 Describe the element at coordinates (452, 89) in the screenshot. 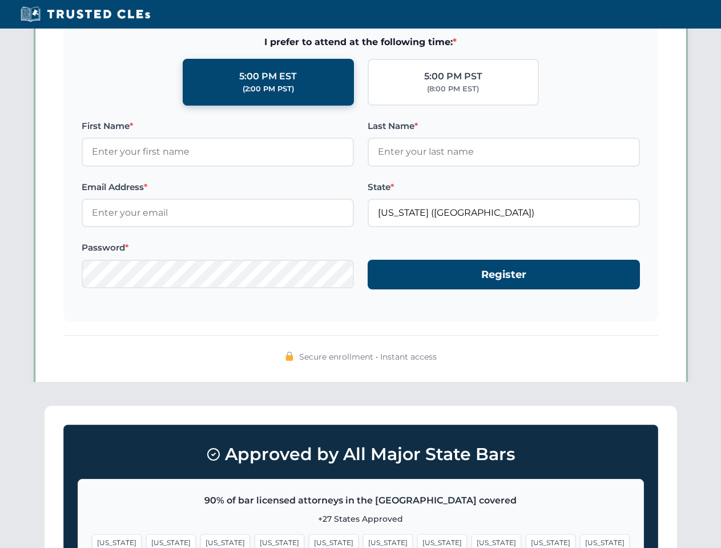

I see `div: (8:00 PM EST)` at that location.